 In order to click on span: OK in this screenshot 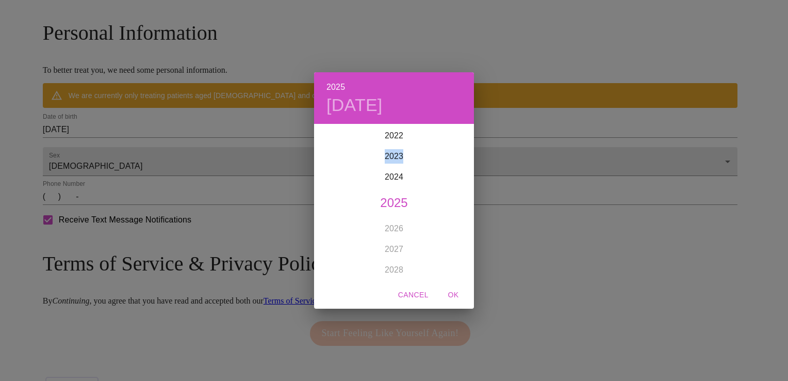, I will do `click(454, 295)`.